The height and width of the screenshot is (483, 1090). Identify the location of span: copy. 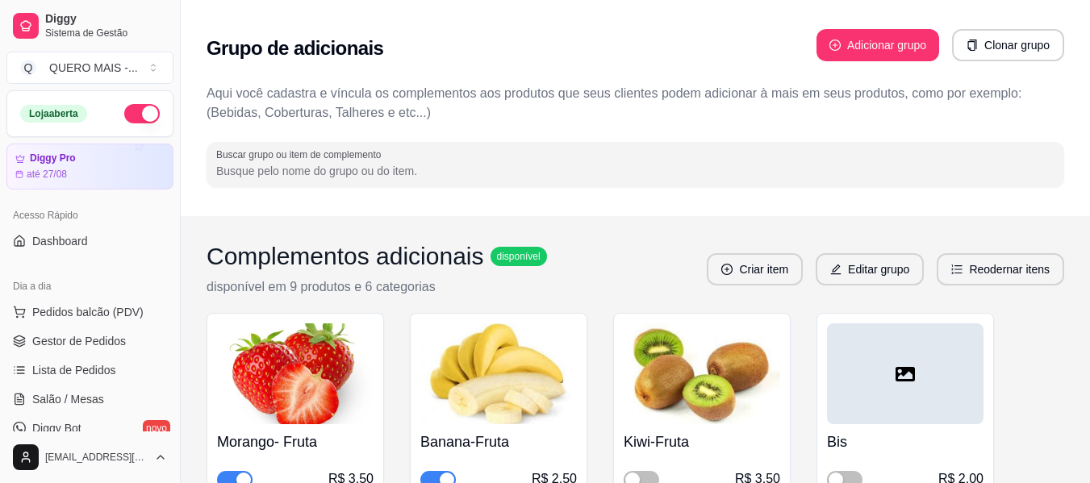
(972, 45).